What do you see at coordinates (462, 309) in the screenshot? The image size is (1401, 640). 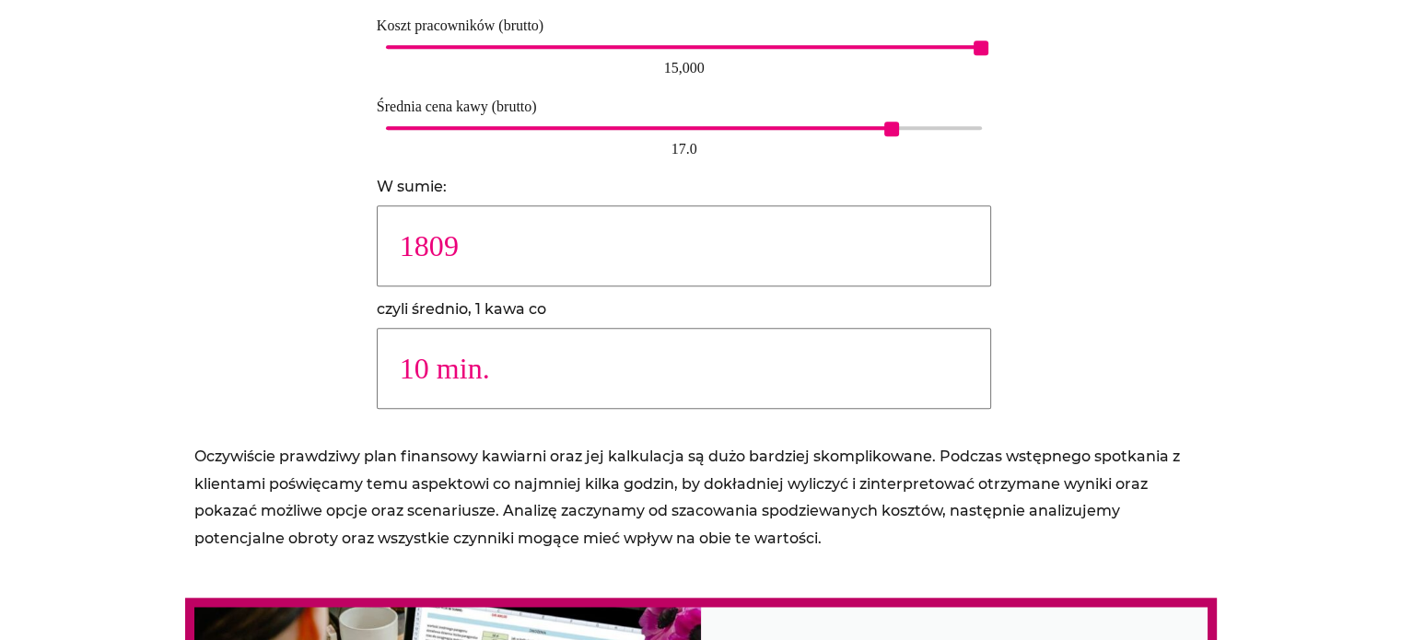 I see `label: czyli średnio, 1 kawa co` at bounding box center [462, 309].